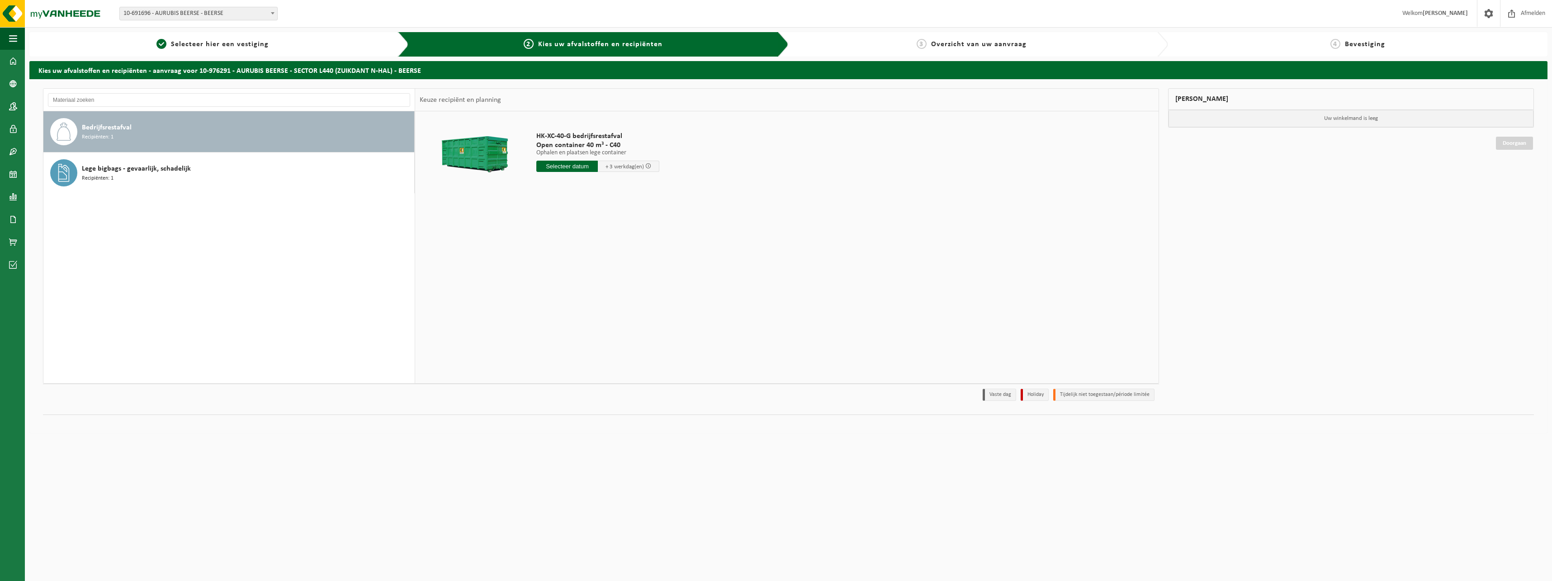  Describe the element at coordinates (625, 166) in the screenshot. I see `span: + 3 werkdag(en)` at that location.